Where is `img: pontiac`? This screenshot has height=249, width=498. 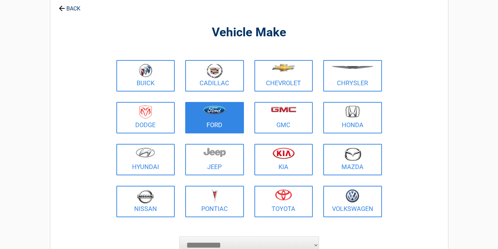
img: pontiac is located at coordinates (215, 196).